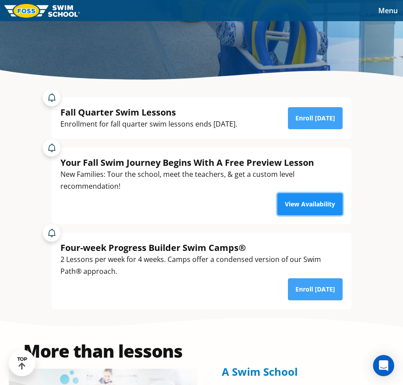 This screenshot has height=385, width=403. What do you see at coordinates (388, 11) in the screenshot?
I see `span: Menu` at bounding box center [388, 11].